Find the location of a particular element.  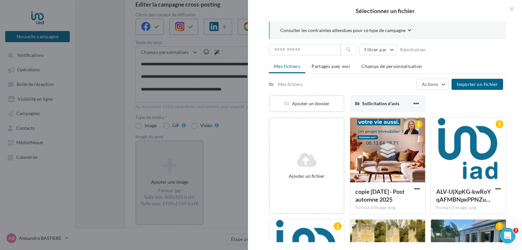

button: Importer un fichier is located at coordinates (477, 84).